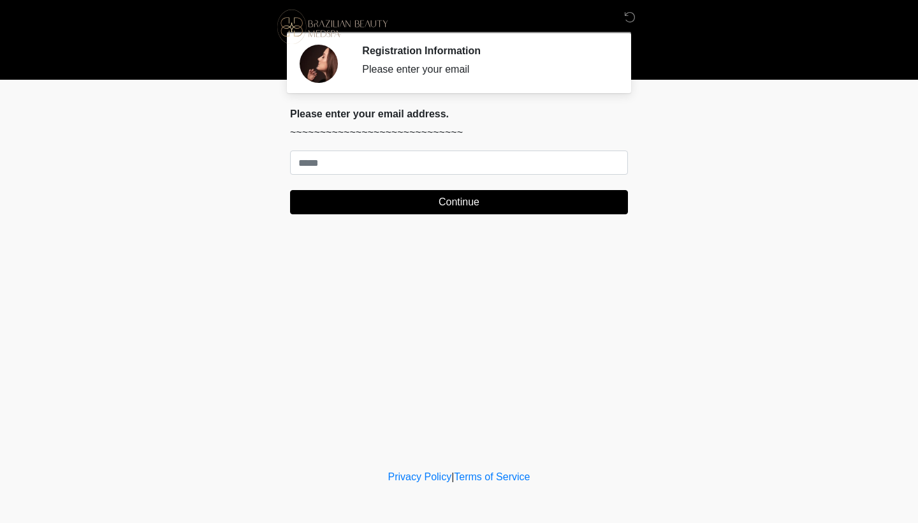 This screenshot has height=523, width=918. I want to click on a: Terms of Service, so click(492, 476).